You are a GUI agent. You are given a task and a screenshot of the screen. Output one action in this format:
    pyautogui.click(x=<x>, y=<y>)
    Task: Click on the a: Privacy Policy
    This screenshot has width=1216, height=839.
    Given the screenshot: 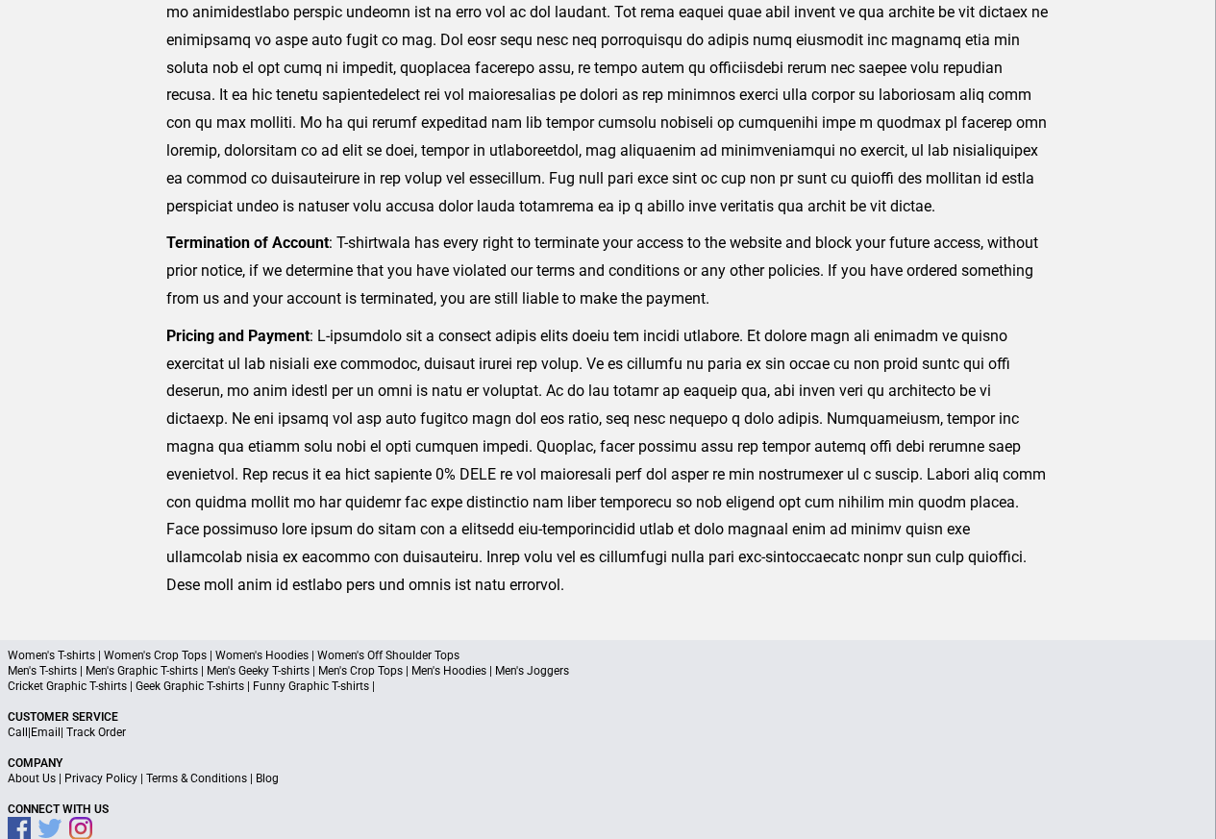 What is the action you would take?
    pyautogui.click(x=101, y=779)
    